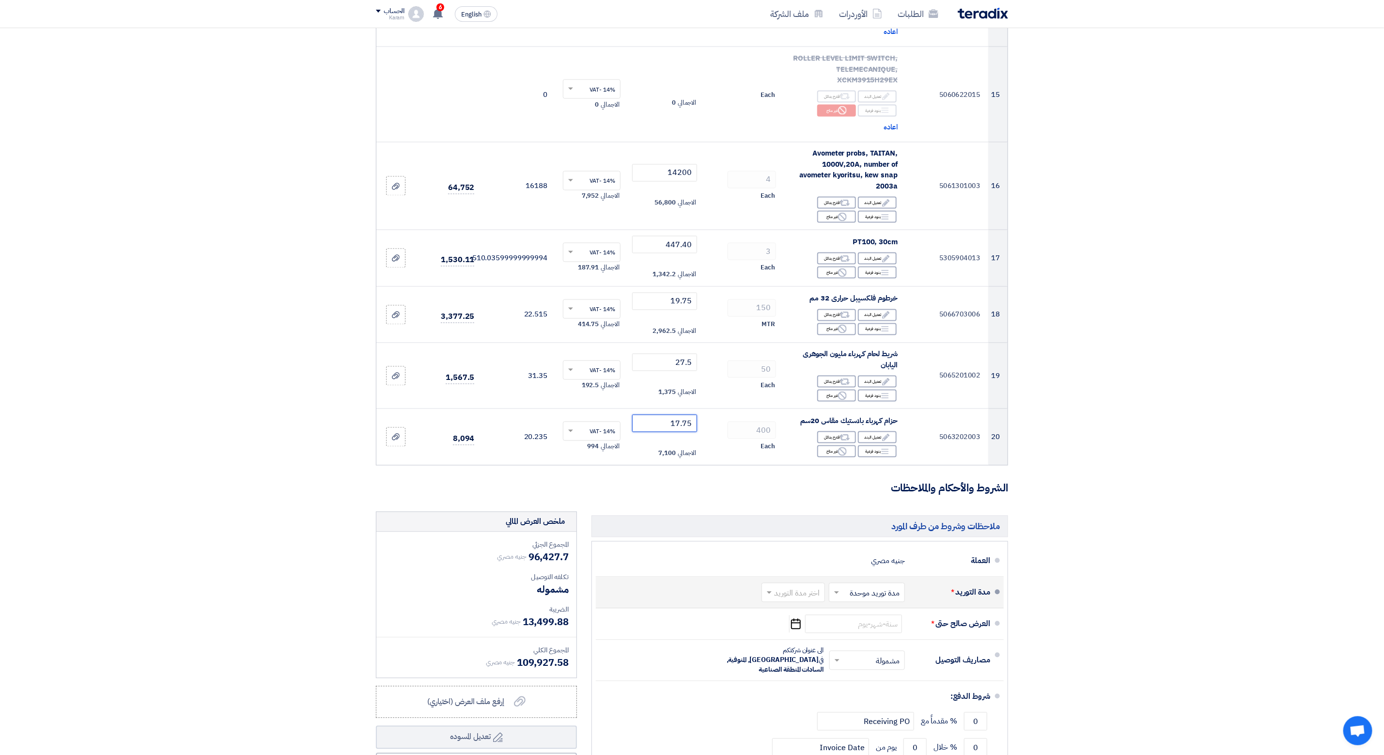 This screenshot has width=1384, height=755. What do you see at coordinates (998, 94) in the screenshot?
I see `td: 15` at bounding box center [998, 94].